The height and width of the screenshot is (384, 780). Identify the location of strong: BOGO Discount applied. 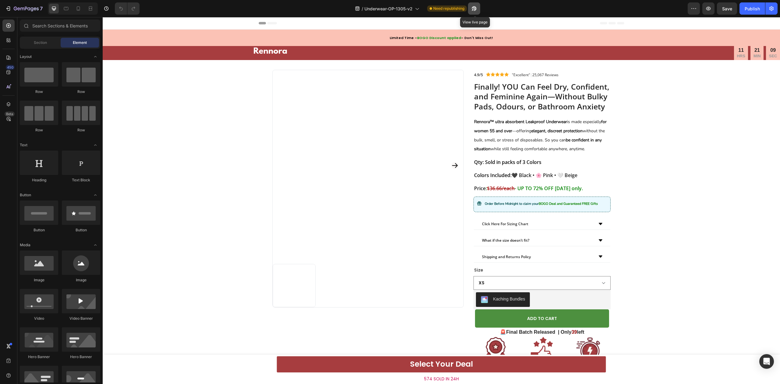
(337, 21).